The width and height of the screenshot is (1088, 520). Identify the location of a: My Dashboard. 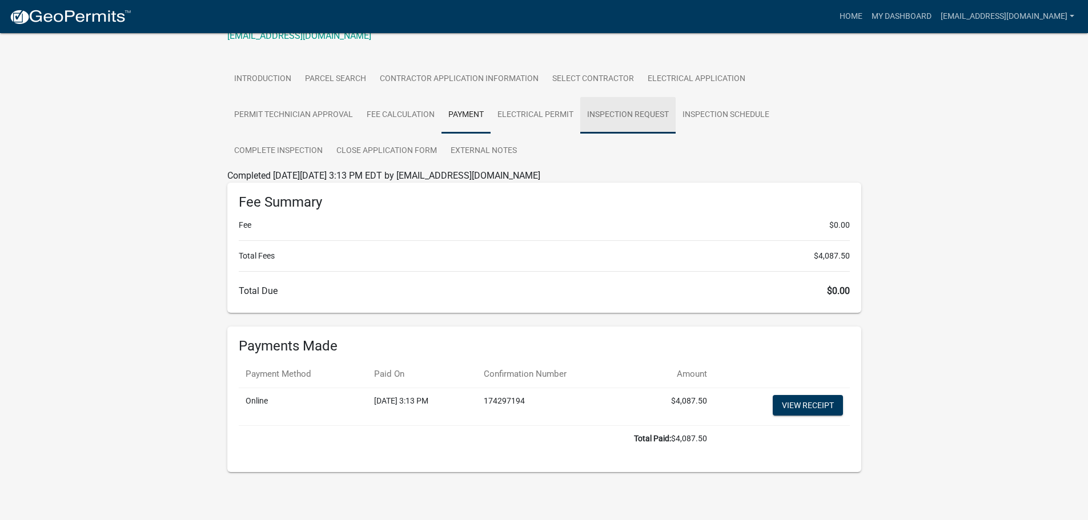
(901, 17).